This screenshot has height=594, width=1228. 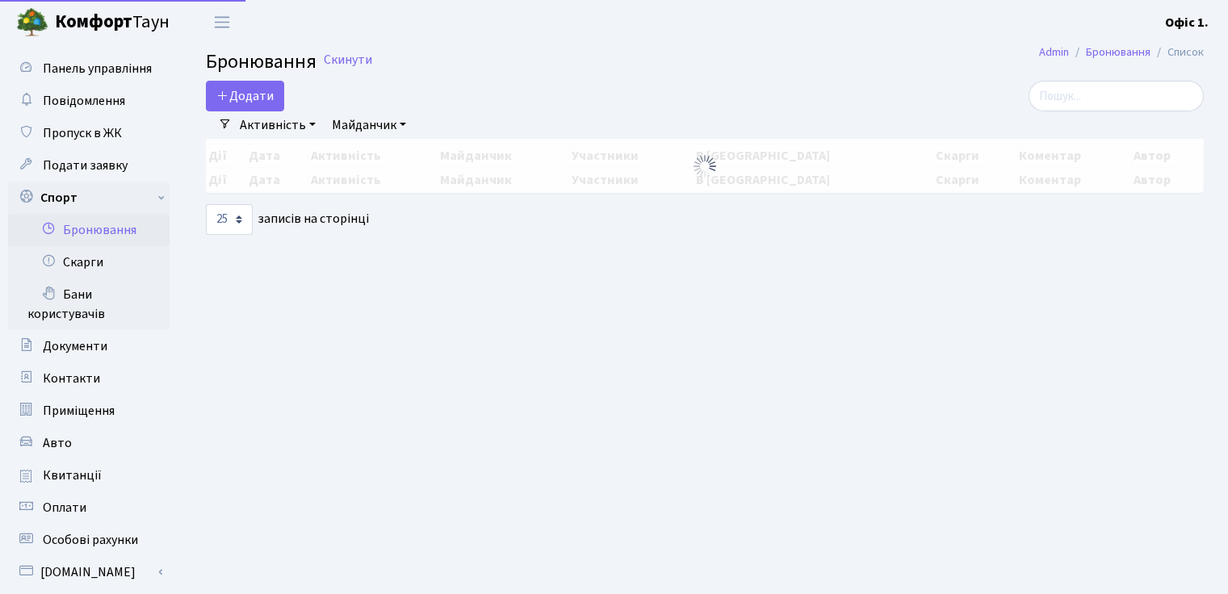 I want to click on span: Особові рахунки, so click(x=90, y=540).